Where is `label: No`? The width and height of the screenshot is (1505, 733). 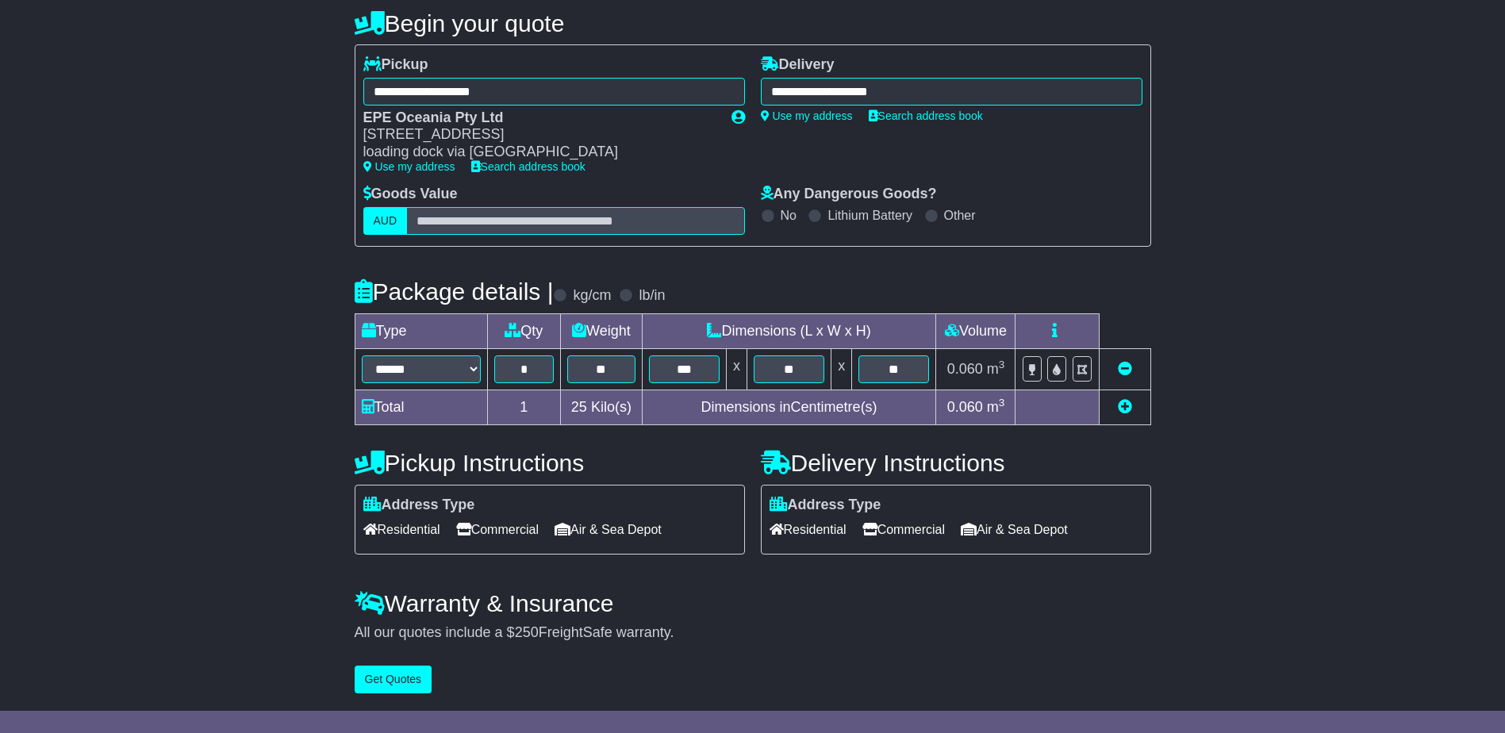 label: No is located at coordinates (789, 215).